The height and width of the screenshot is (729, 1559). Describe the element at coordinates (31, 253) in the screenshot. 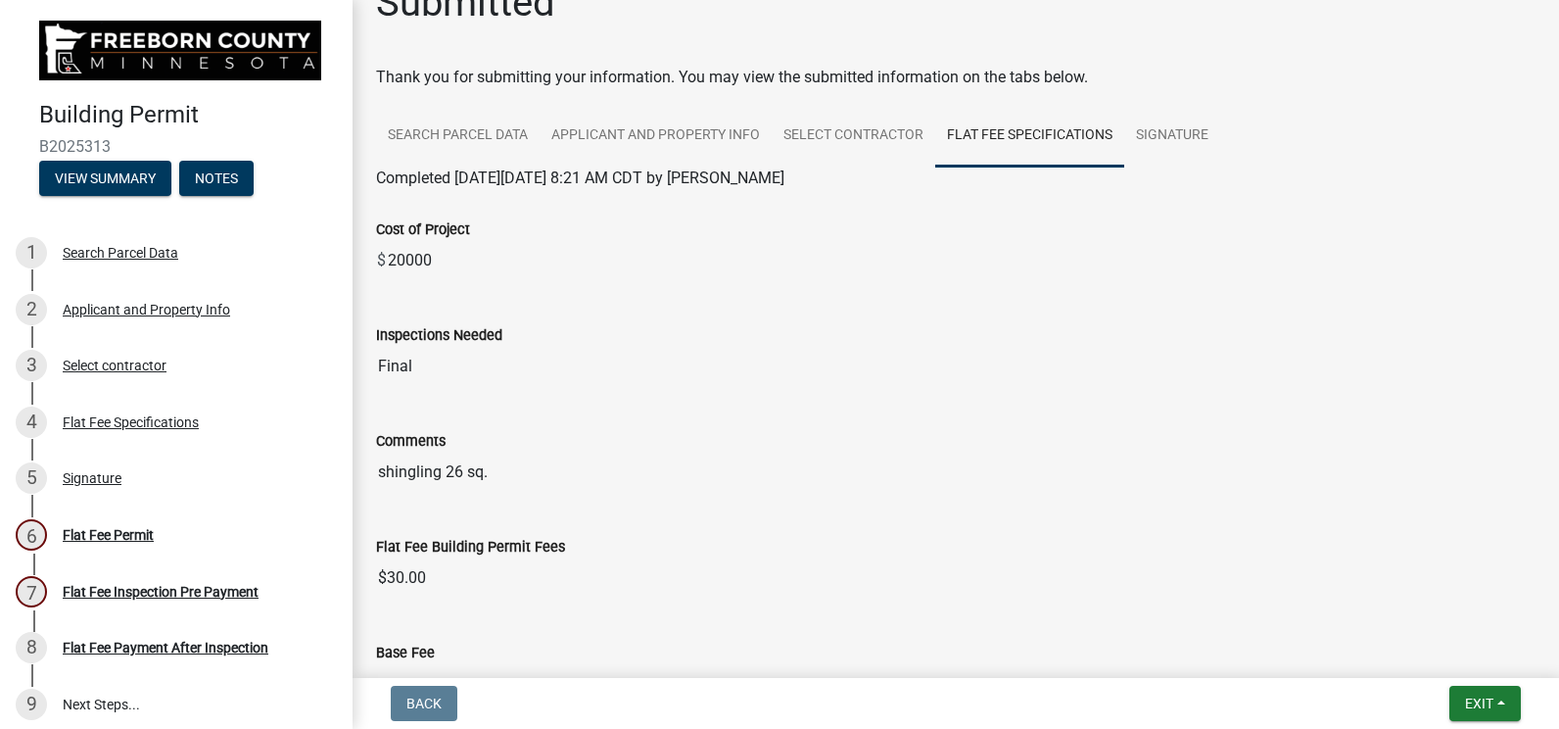

I see `div: 1` at that location.